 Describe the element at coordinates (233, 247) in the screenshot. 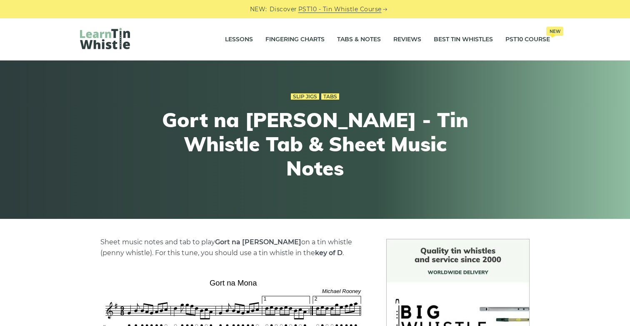

I see `p: Sheet music notes and tab to play on a tin whistle (penny whistle). For this tune, you should use...` at that location.